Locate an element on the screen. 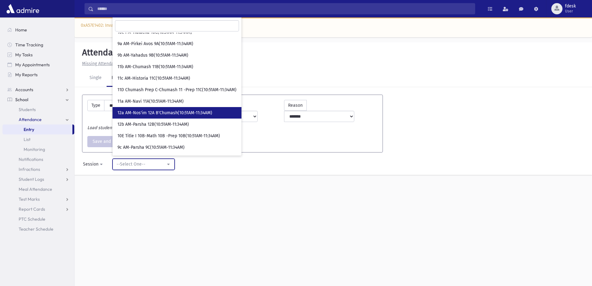 The height and width of the screenshot is (286, 592). span: My Tasks is located at coordinates (24, 55).